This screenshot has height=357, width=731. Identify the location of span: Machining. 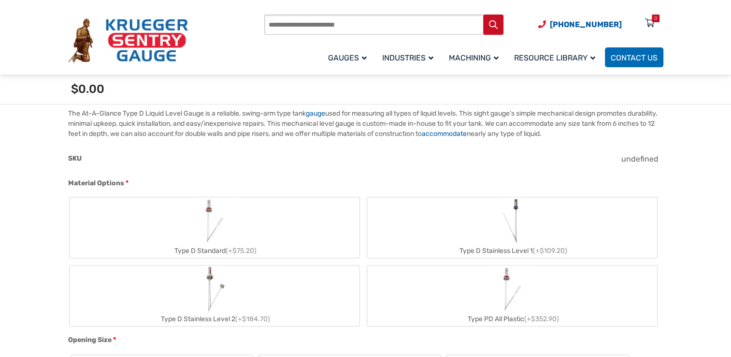
(474, 58).